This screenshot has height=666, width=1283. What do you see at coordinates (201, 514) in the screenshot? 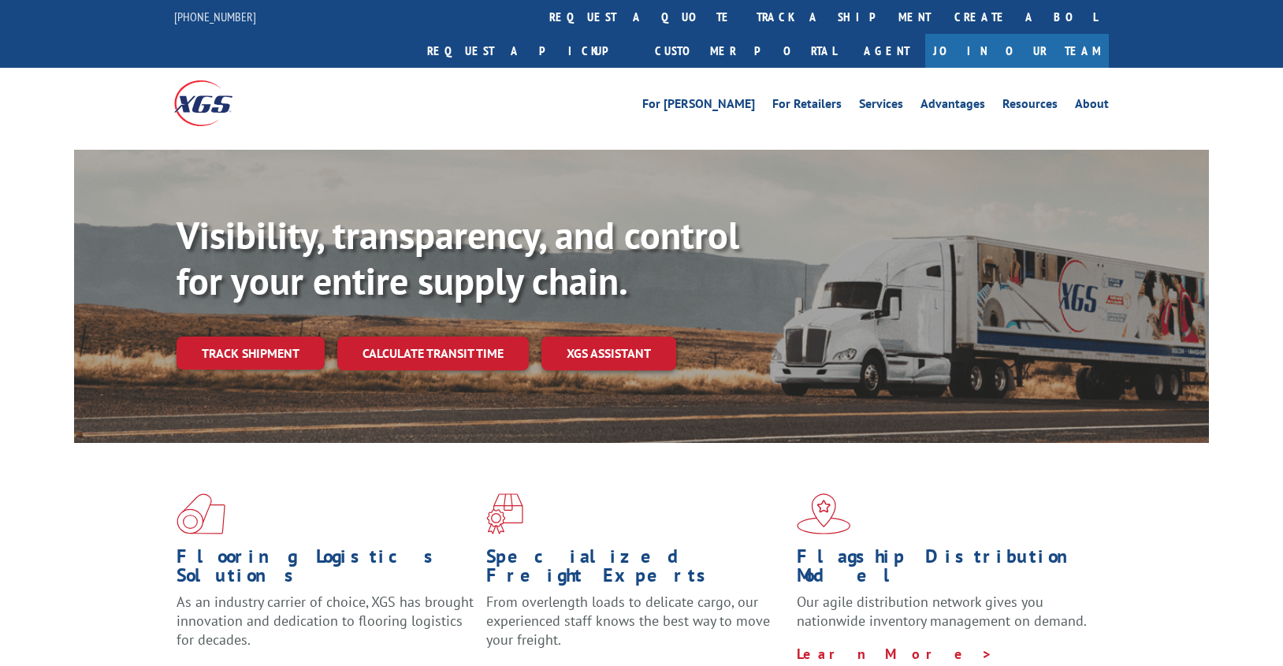
I see `img: xgs-icon-total-supply-chain-intelligence-red` at bounding box center [201, 514].